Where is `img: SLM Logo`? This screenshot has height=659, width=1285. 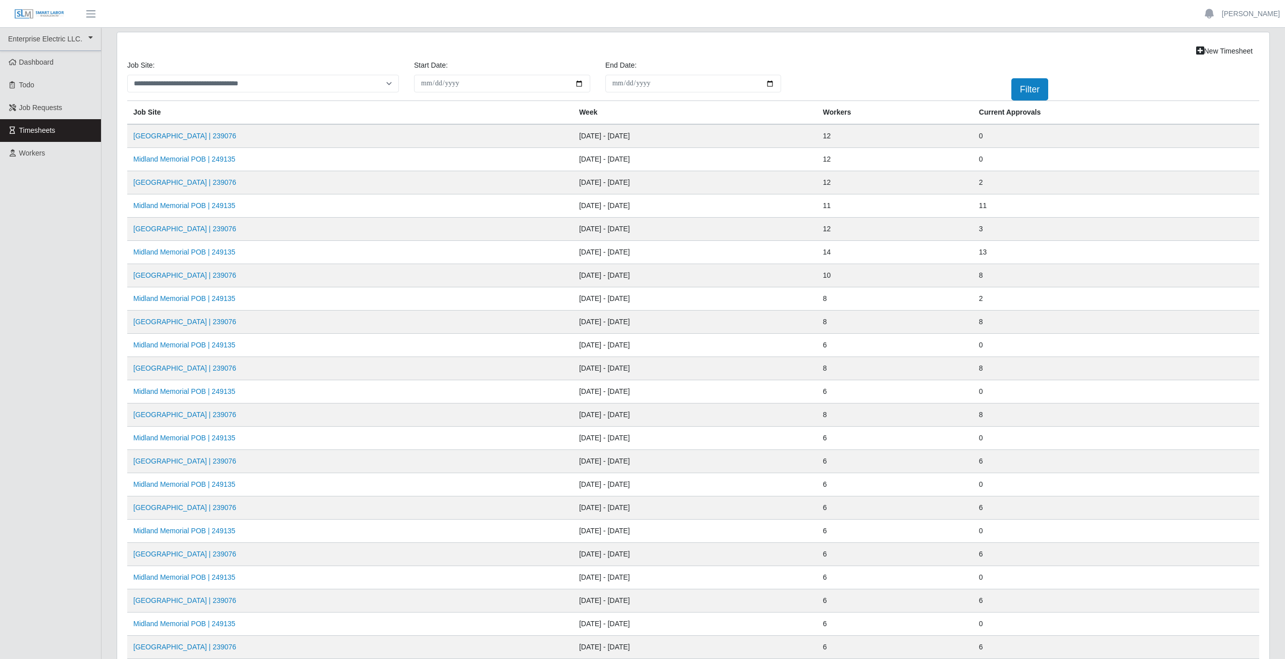
img: SLM Logo is located at coordinates (39, 14).